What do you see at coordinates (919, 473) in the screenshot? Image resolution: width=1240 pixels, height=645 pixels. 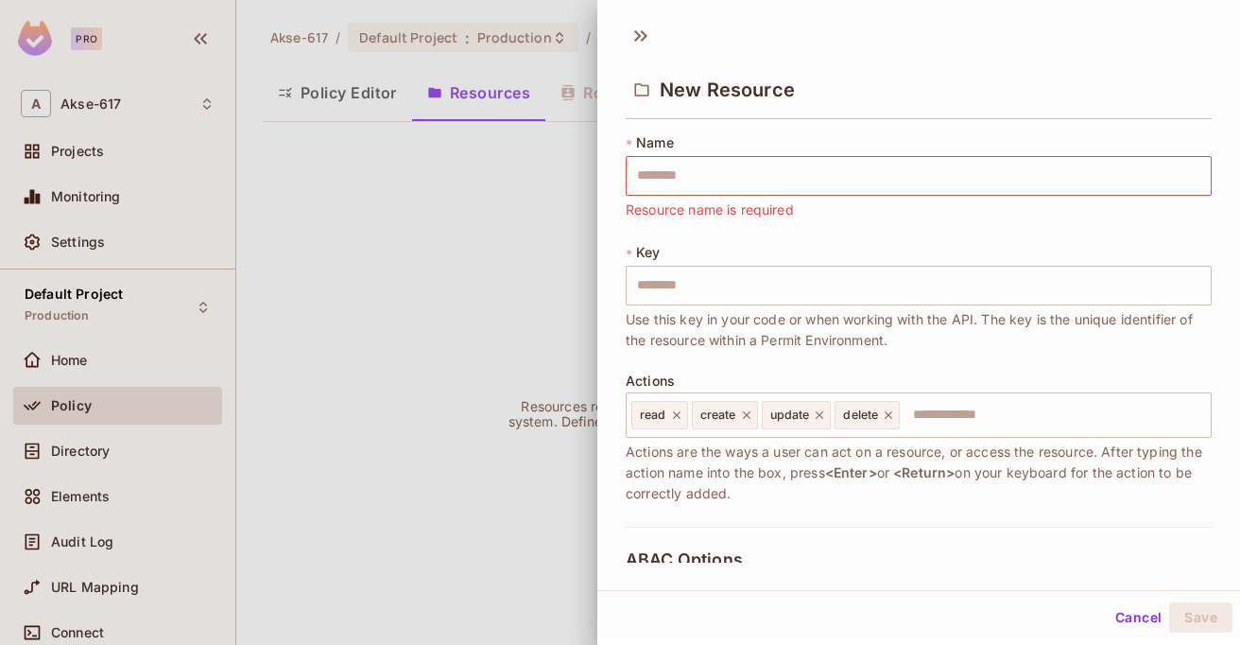 I see `span: Actions are the ways a user can act on a resource, or access the resource. After typing the actio...` at bounding box center [919, 473].